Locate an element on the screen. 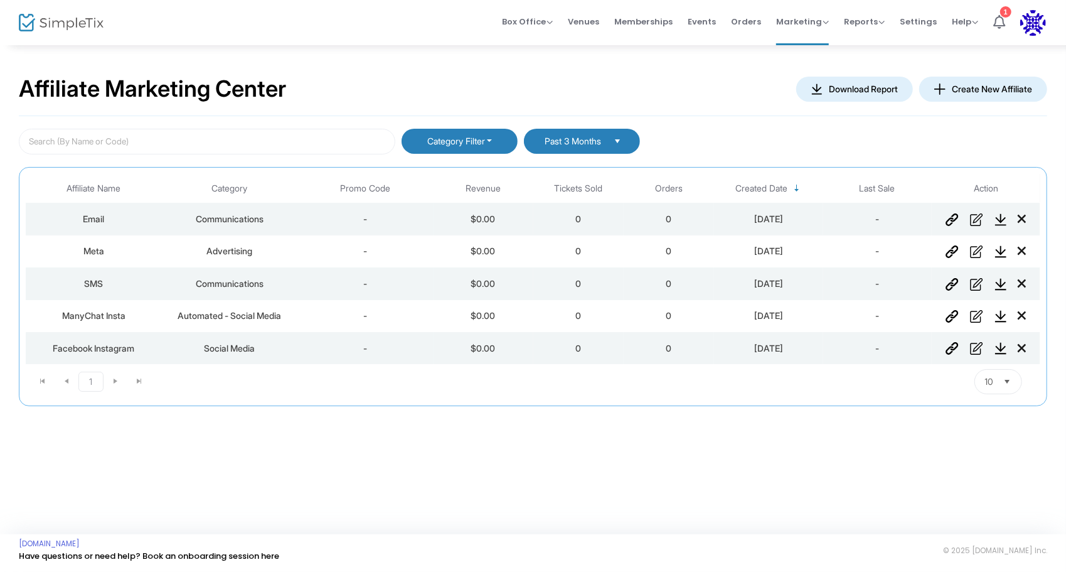 Image resolution: width=1066 pixels, height=572 pixels. span: Email is located at coordinates (93, 218).